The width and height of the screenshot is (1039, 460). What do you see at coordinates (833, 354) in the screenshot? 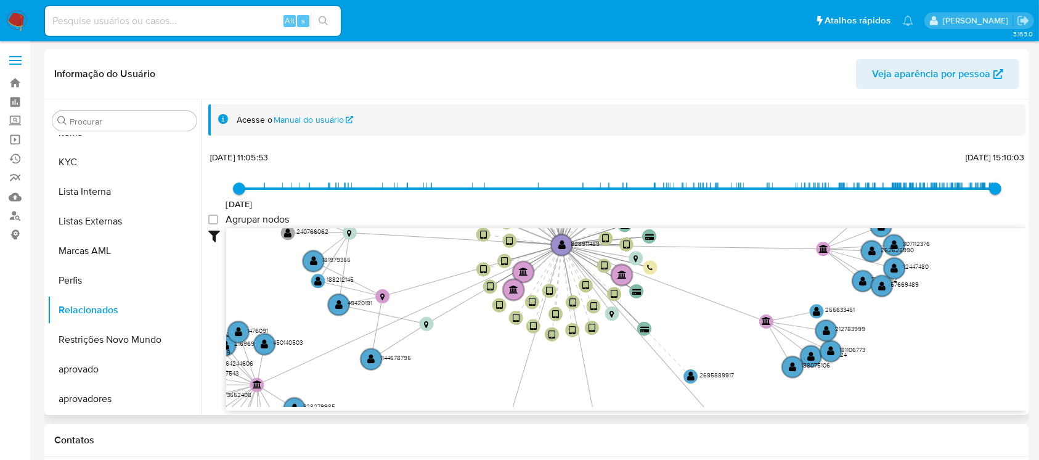
I see `text: 1415717124` at bounding box center [833, 354].